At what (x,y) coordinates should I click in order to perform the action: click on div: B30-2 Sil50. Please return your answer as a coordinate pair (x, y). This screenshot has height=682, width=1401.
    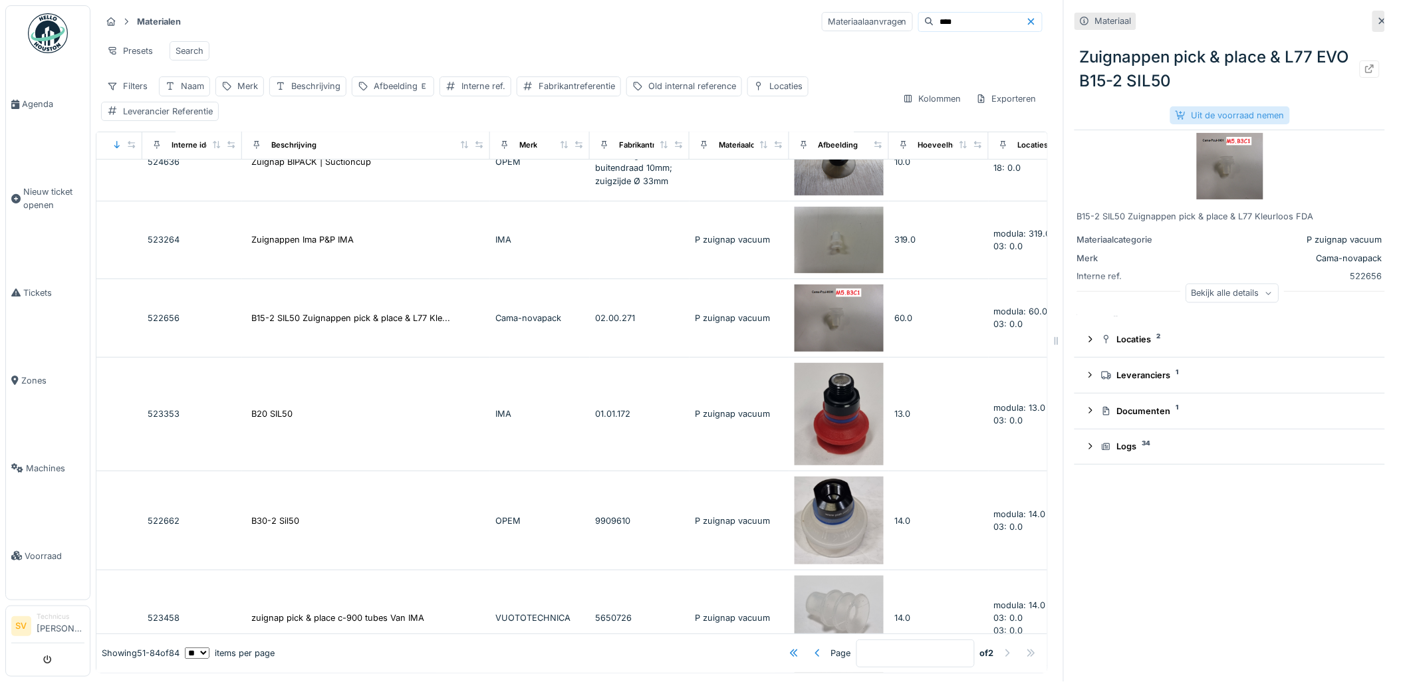
    Looking at the image, I should click on (275, 521).